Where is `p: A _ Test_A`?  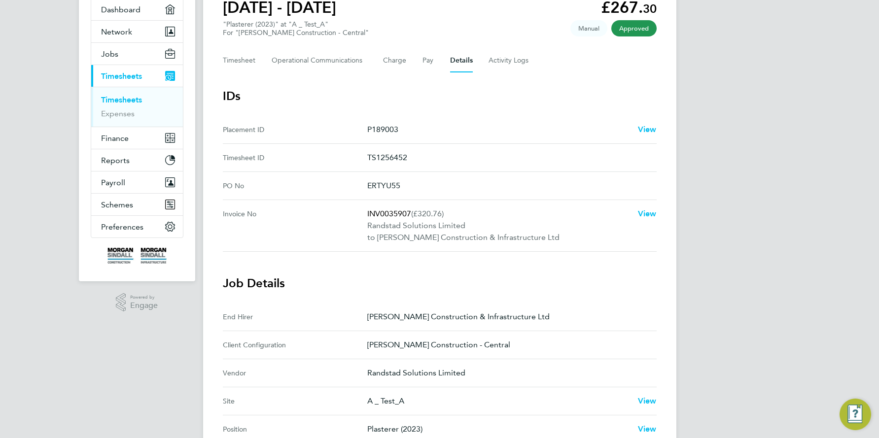
p: A _ Test_A is located at coordinates (498, 401).